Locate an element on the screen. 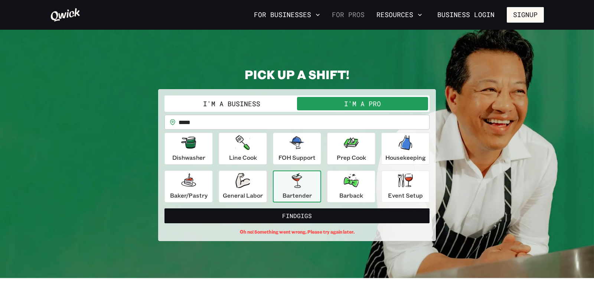 The height and width of the screenshot is (289, 594). button: Line Cook is located at coordinates (243, 148).